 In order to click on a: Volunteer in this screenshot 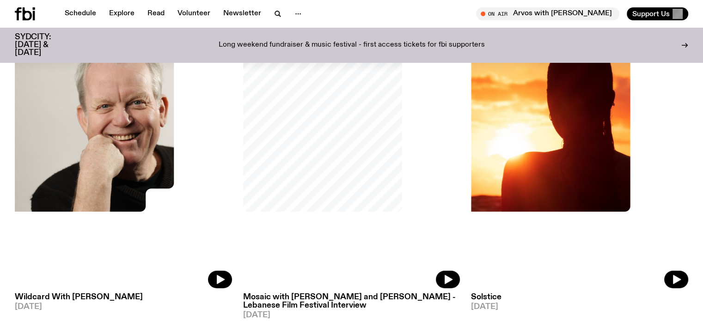, I will do `click(194, 14)`.